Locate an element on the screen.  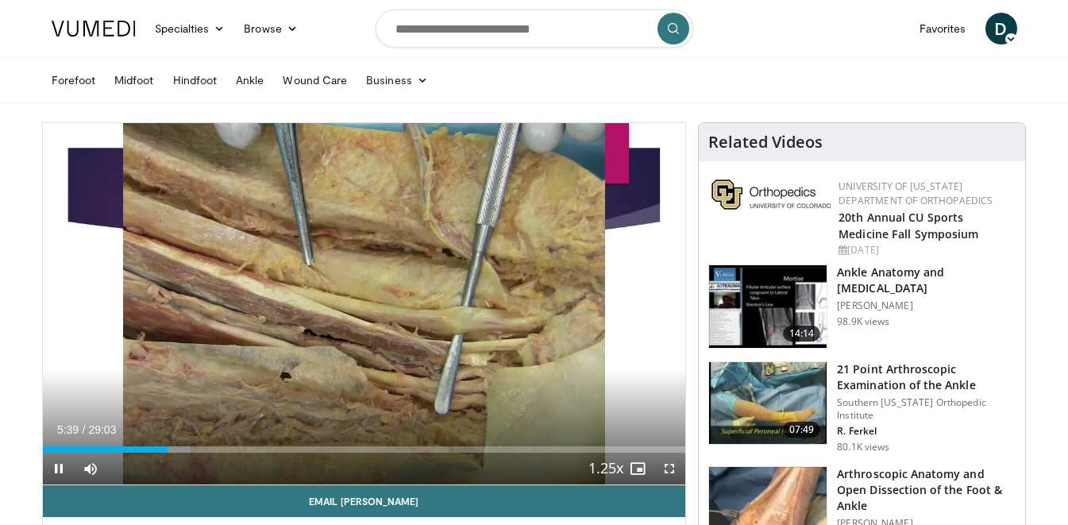
span: 5:39 is located at coordinates (68, 430).